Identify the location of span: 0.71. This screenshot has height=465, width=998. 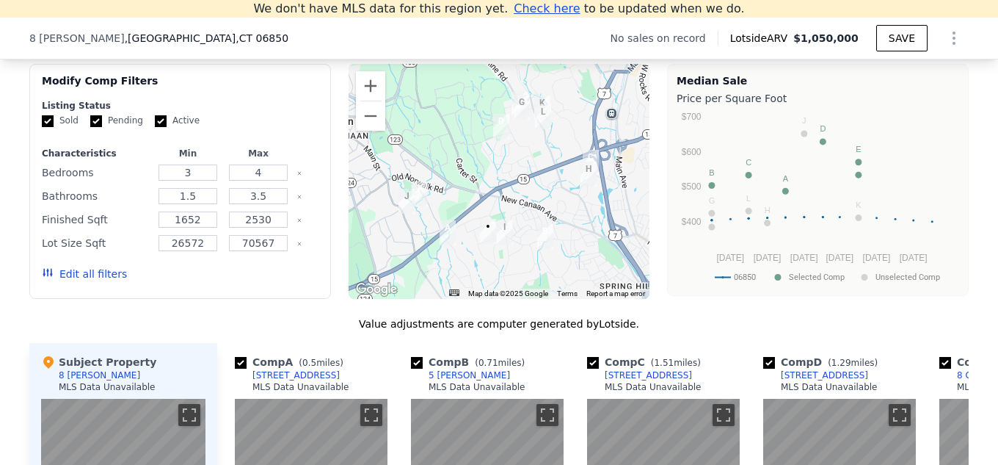
(488, 363).